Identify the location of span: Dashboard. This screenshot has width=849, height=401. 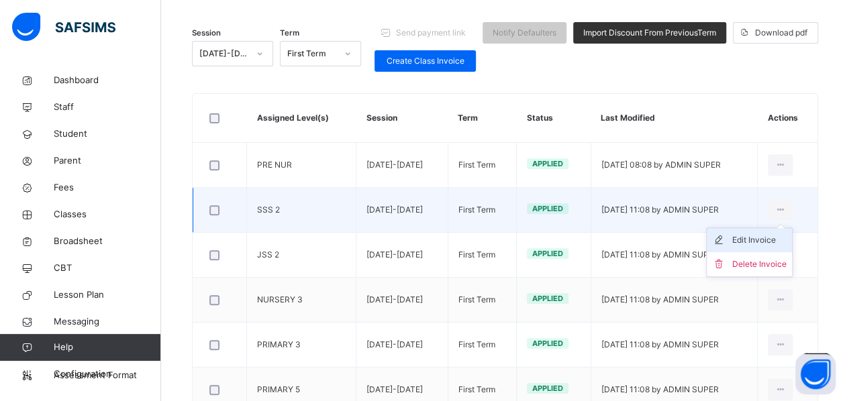
(107, 81).